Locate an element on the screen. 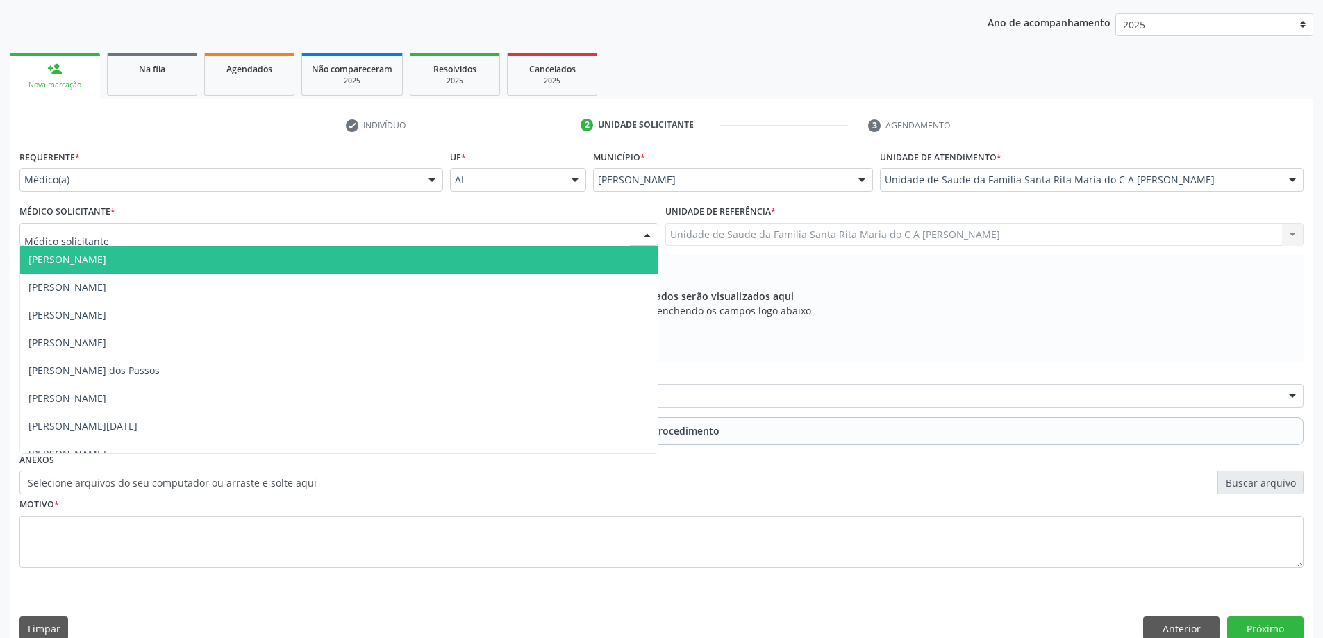  span: Agendados is located at coordinates (249, 69).